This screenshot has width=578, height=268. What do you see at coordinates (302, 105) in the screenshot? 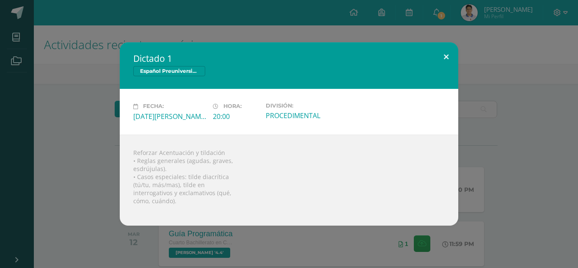
I see `label: División:` at bounding box center [302, 105].